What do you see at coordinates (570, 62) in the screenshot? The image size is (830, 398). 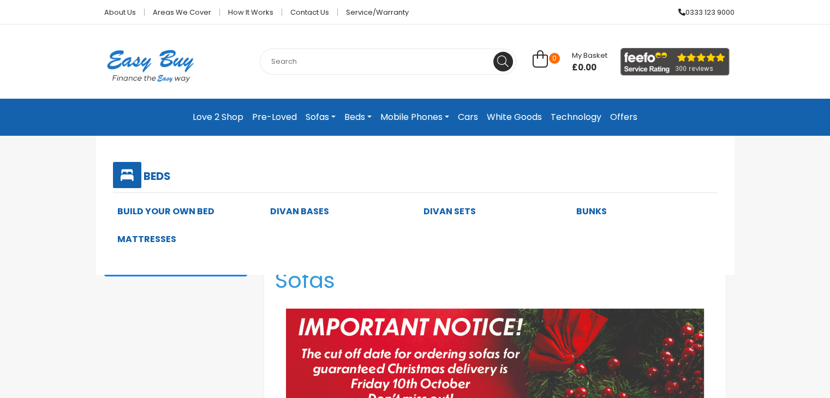 I see `a: 0 My Basket £0.00` at bounding box center [570, 62].